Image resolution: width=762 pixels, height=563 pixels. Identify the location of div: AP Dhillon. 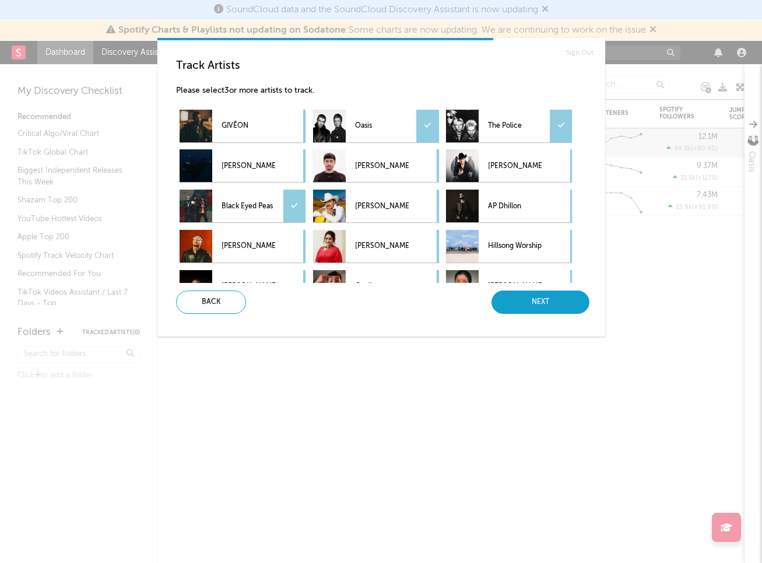
(509, 206).